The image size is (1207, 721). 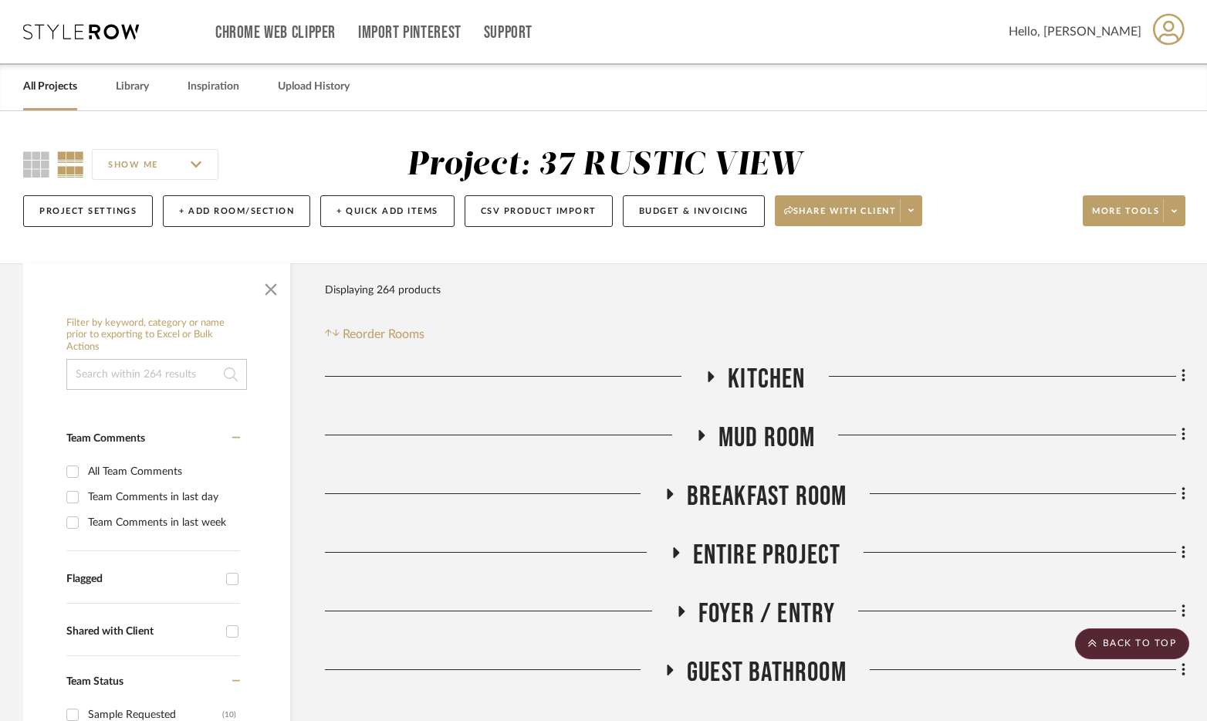 I want to click on span: Mud Room, so click(x=767, y=438).